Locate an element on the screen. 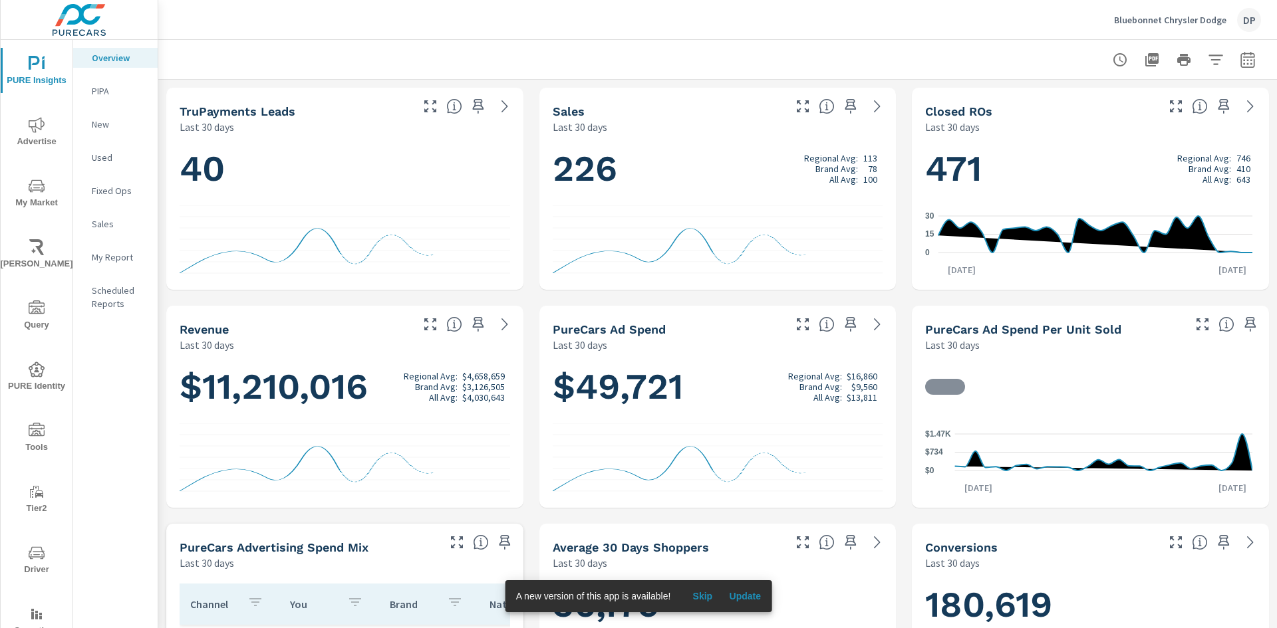  p: New is located at coordinates (119, 124).